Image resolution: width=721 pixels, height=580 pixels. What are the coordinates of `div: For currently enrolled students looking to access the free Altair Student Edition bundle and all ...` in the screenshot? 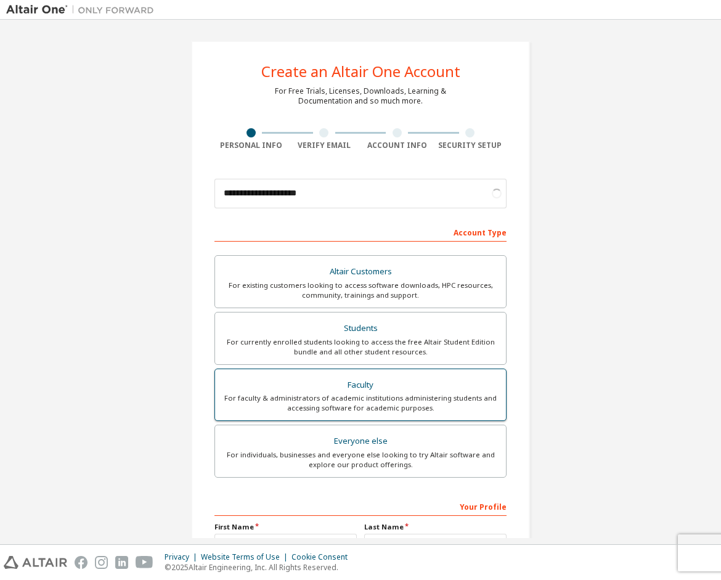 It's located at (360, 347).